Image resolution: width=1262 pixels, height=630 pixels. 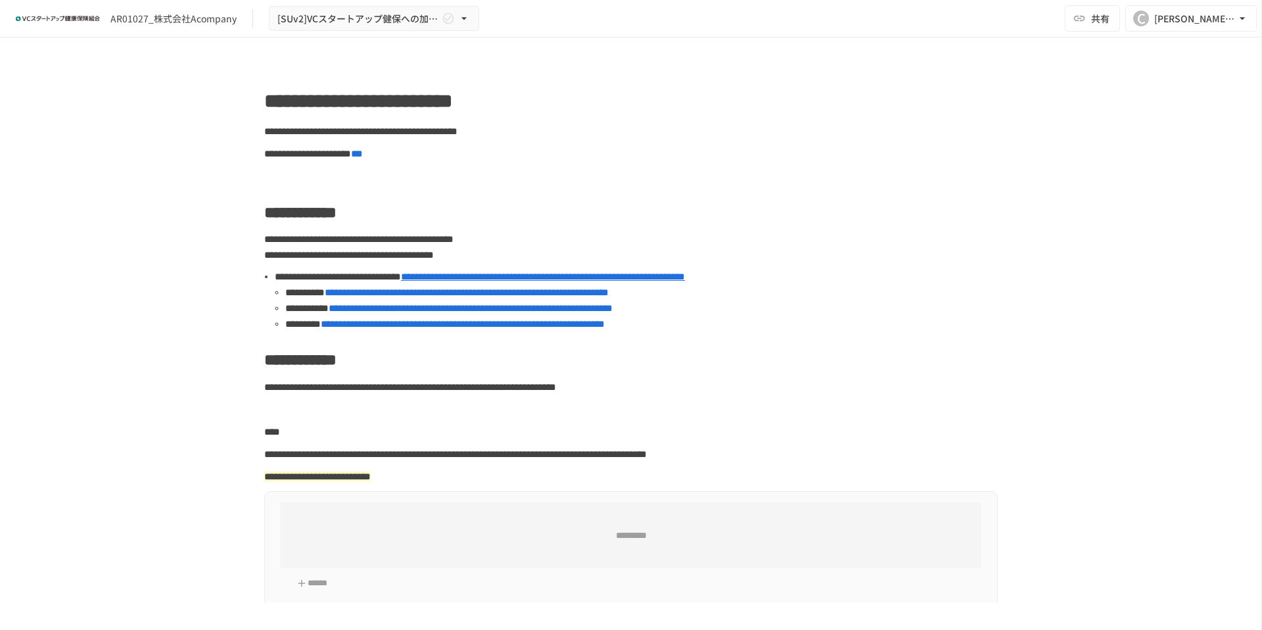 I want to click on div: C, so click(x=1141, y=18).